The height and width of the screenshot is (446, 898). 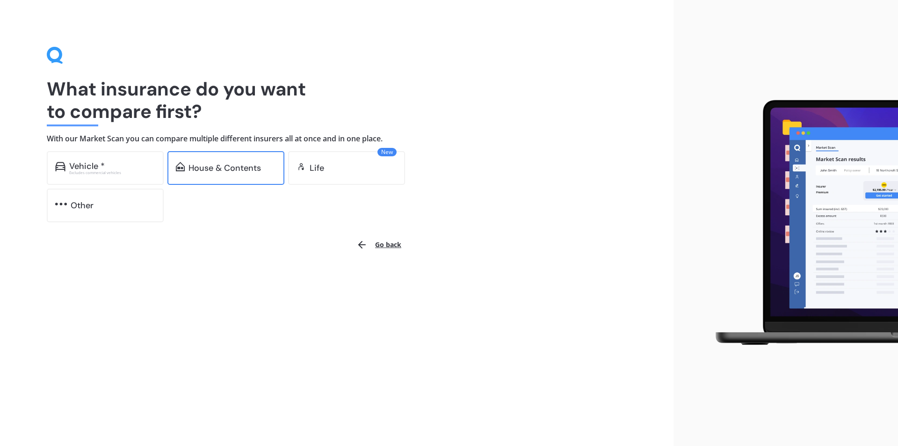 What do you see at coordinates (800, 223) in the screenshot?
I see `img: laptop.webp` at bounding box center [800, 223].